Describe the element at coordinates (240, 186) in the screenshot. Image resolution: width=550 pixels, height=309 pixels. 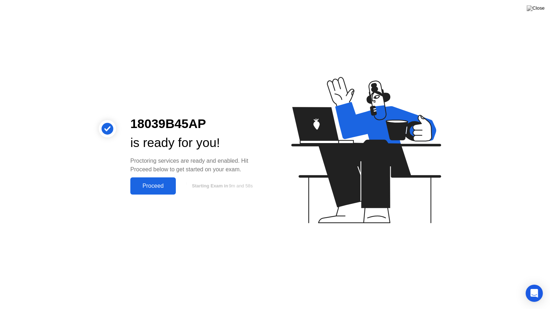
I see `span: 9m and 58s` at that location.